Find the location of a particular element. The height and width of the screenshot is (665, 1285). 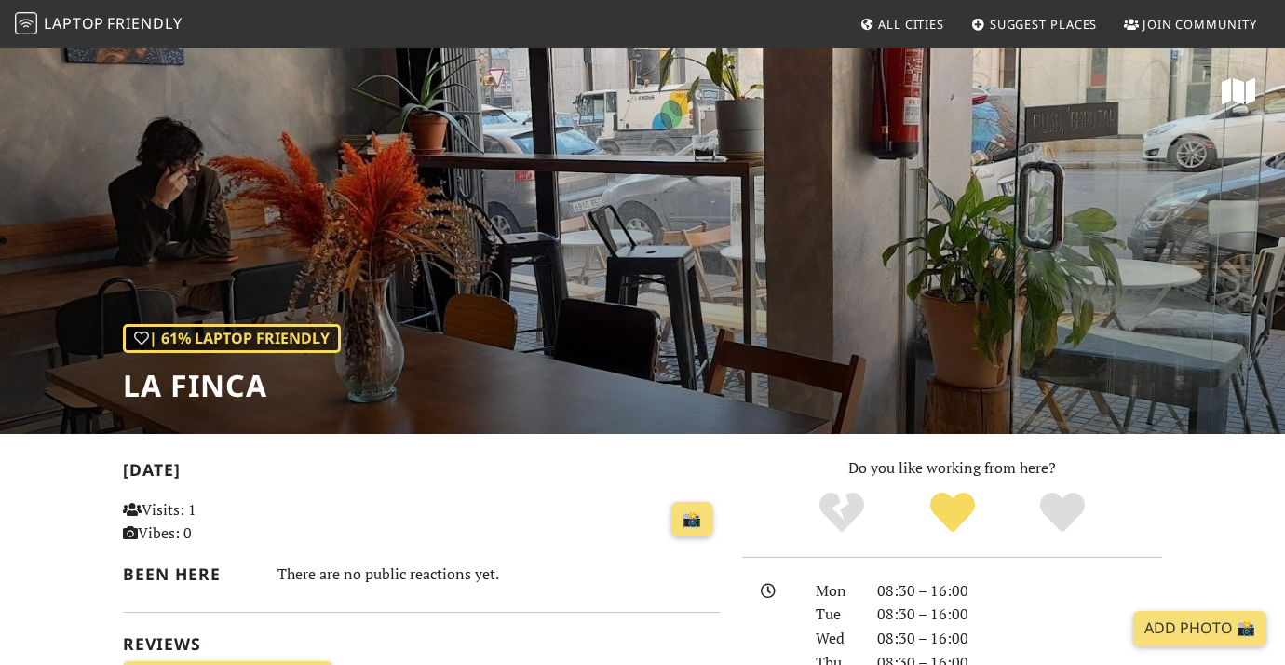

div: There are no public reactions yet. is located at coordinates (498, 574).